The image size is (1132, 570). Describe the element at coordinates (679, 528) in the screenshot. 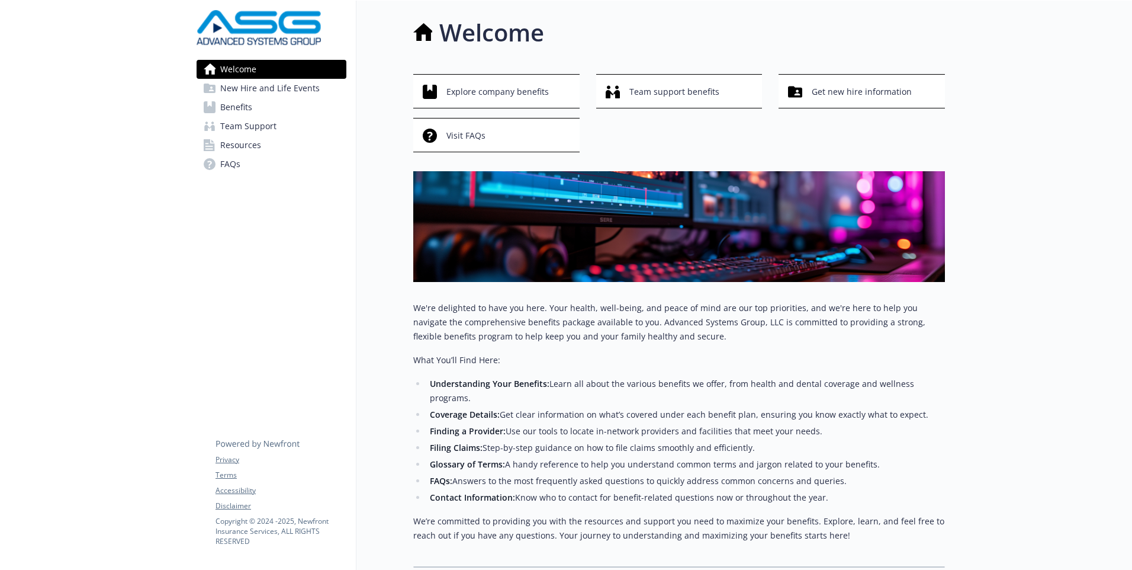

I see `p: We’re committed to providing you with the resources and support you need to maximize your benefit...` at that location.